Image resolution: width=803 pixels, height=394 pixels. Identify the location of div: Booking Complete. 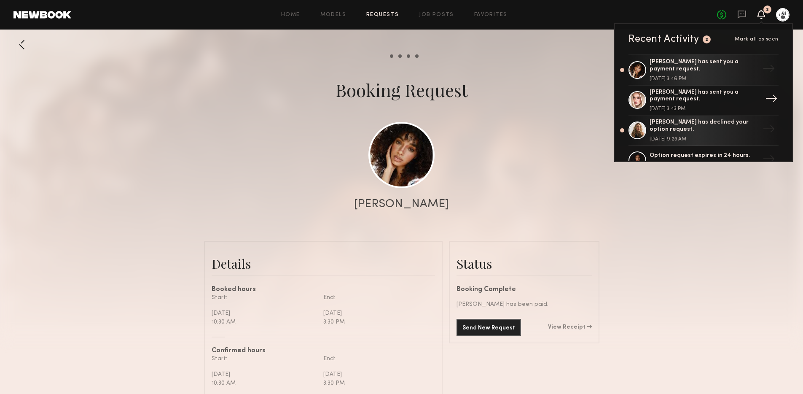
(524, 290).